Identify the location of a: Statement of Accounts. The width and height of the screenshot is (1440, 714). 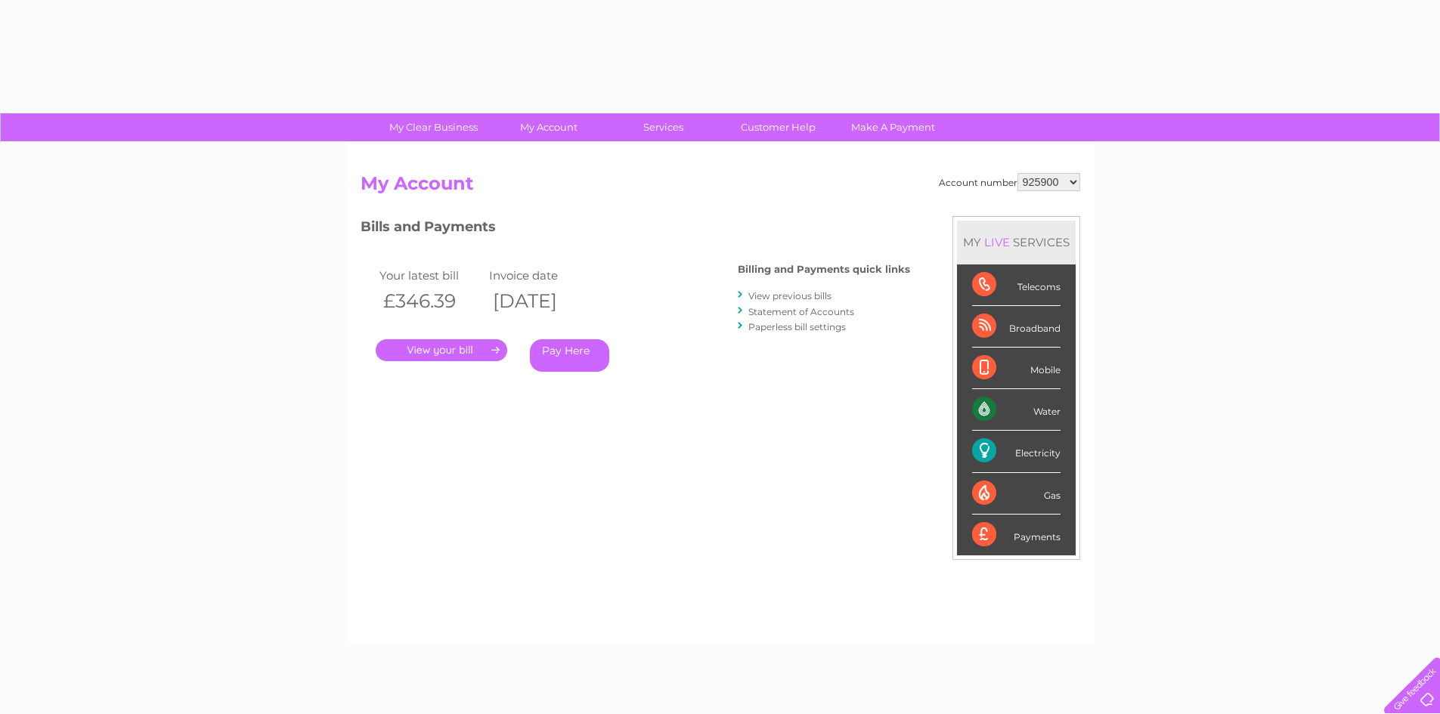
(801, 311).